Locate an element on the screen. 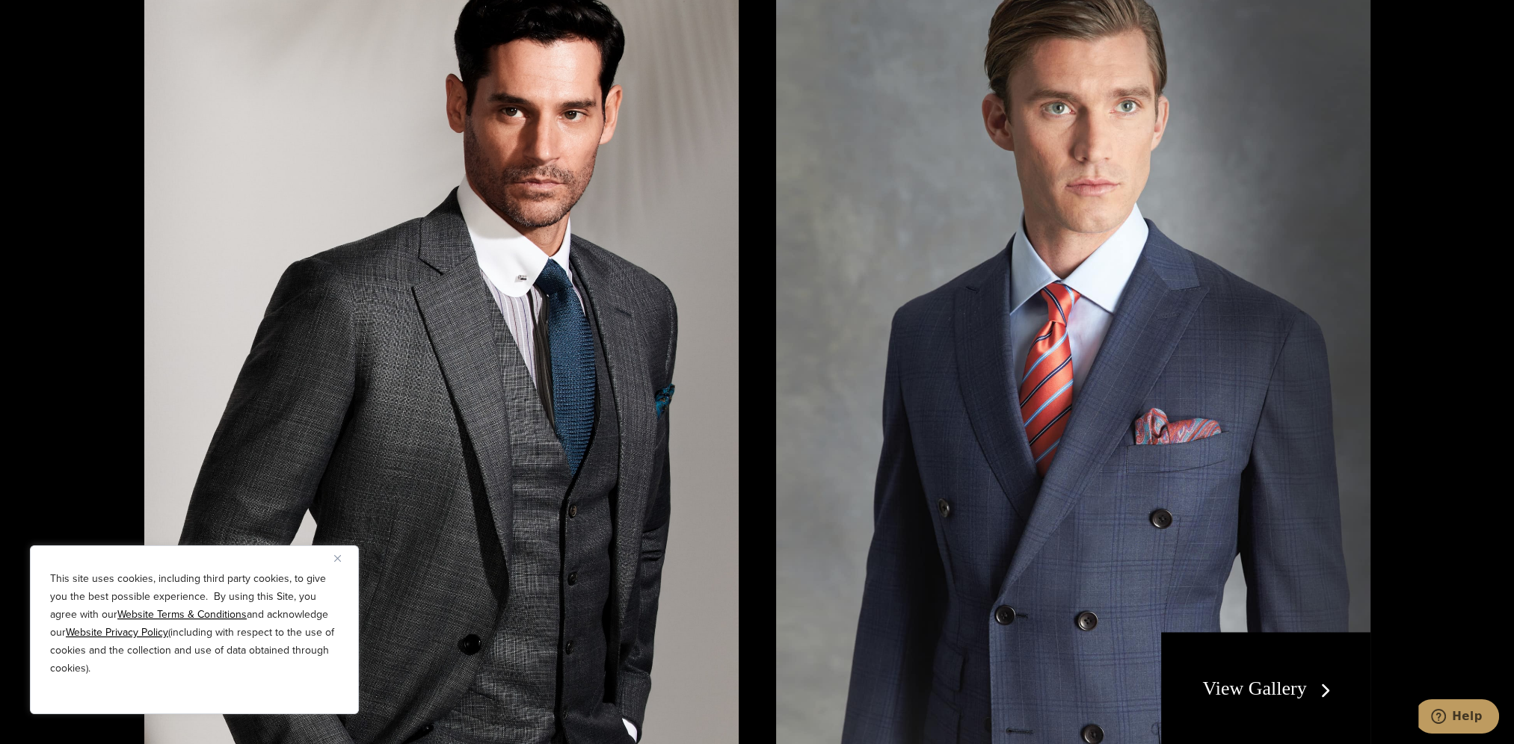  a: Website Privacy Policy is located at coordinates (117, 632).